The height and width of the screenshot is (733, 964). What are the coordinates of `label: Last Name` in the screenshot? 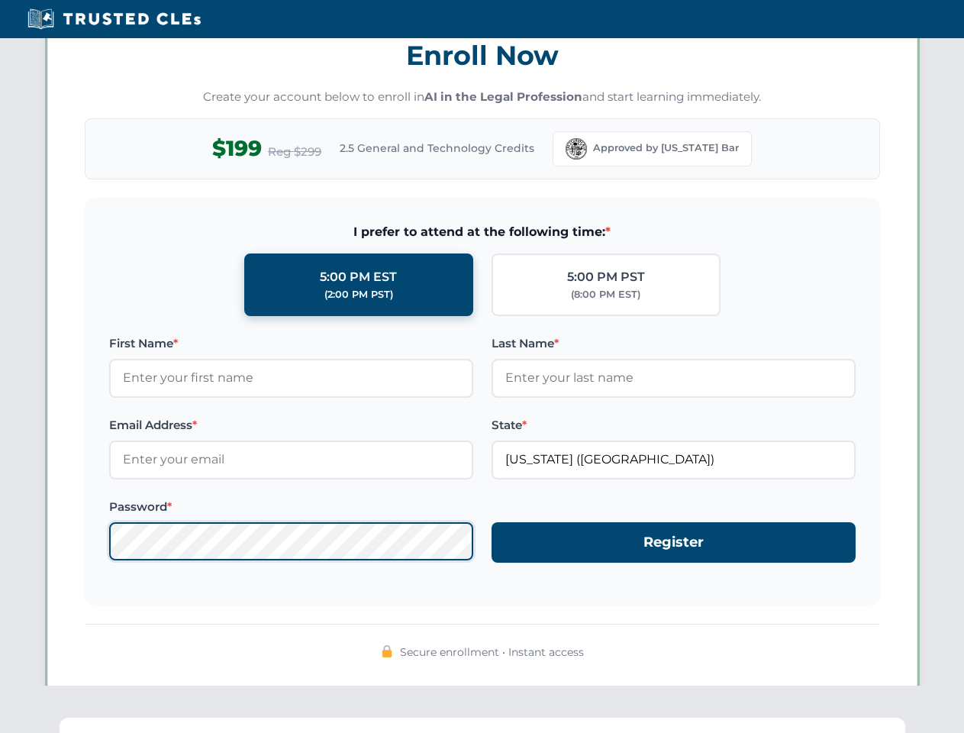 It's located at (673, 343).